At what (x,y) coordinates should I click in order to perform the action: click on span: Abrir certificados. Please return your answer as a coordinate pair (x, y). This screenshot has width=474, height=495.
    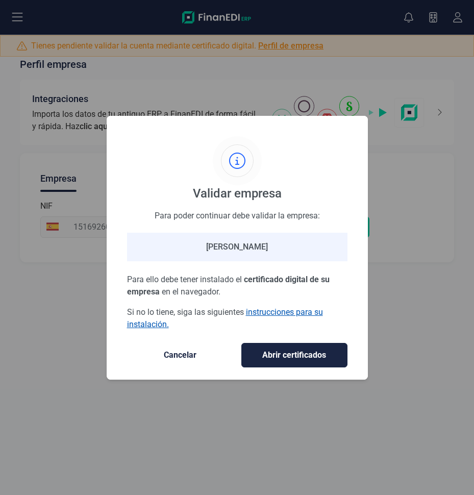
    Looking at the image, I should click on (295, 355).